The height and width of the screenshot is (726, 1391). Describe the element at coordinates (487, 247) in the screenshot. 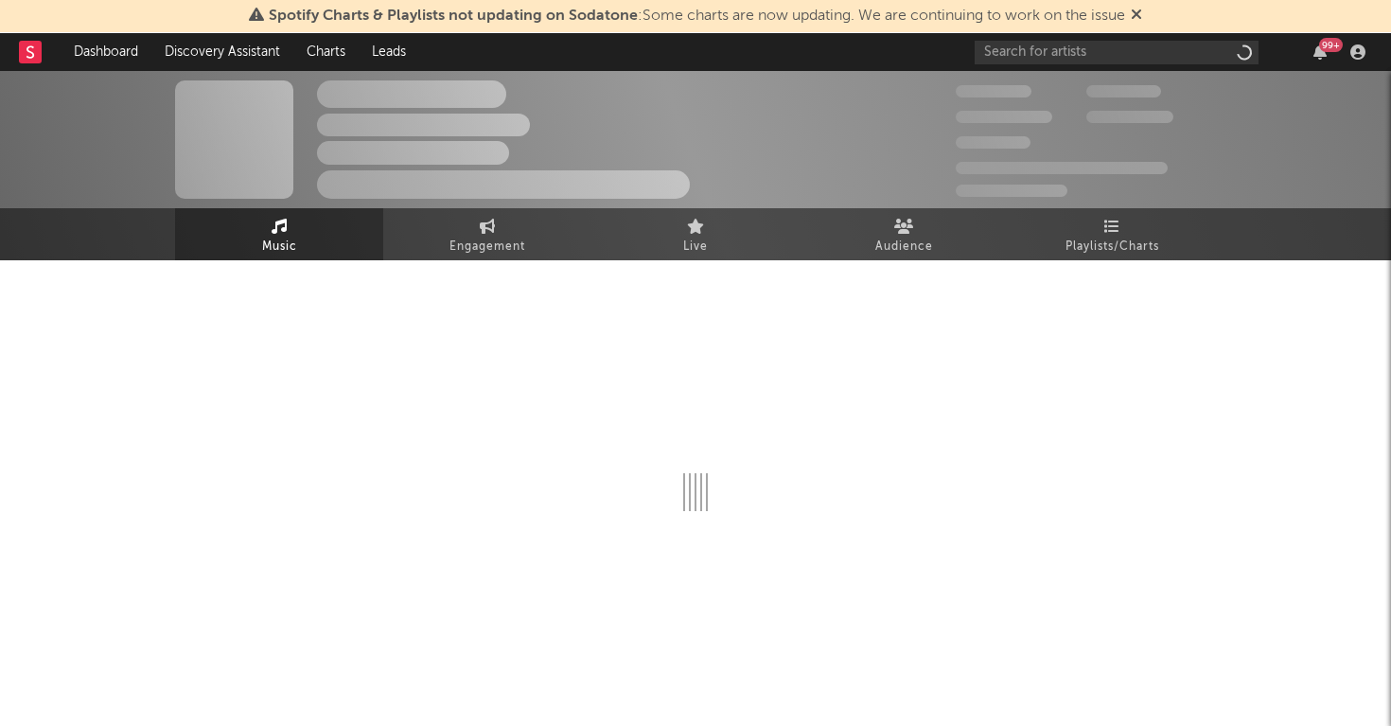

I see `span: Engagement` at that location.